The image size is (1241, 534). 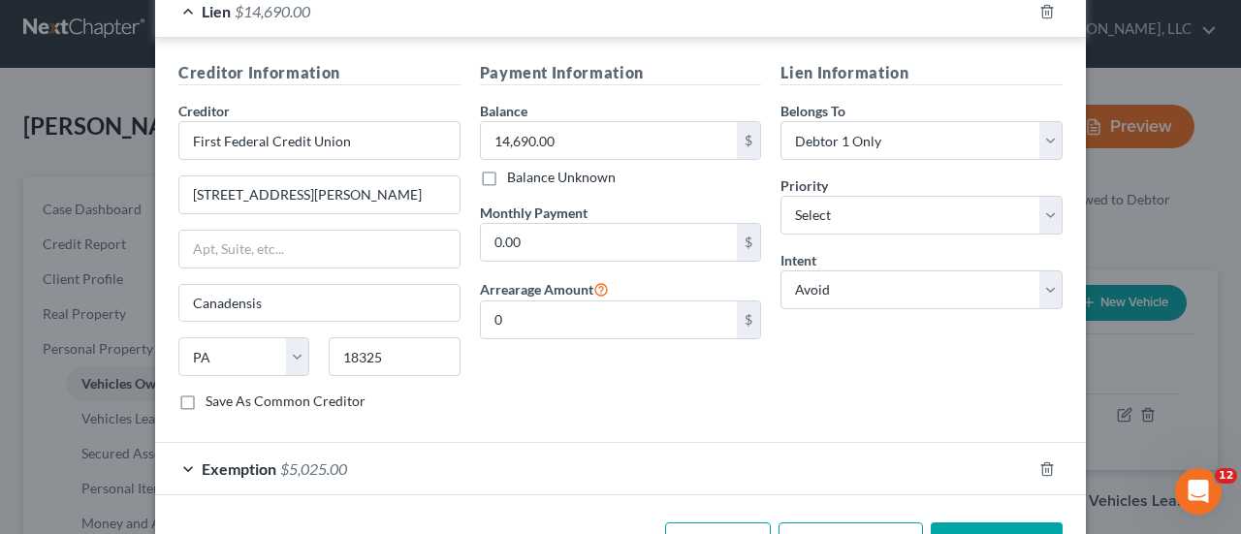 I want to click on input: Enter city..., so click(x=319, y=303).